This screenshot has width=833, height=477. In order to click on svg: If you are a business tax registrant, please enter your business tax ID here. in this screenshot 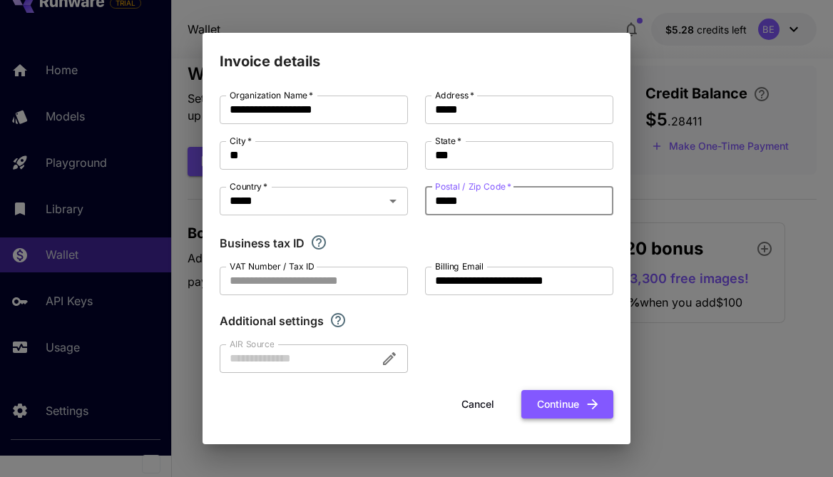, I will do `click(319, 242)`.